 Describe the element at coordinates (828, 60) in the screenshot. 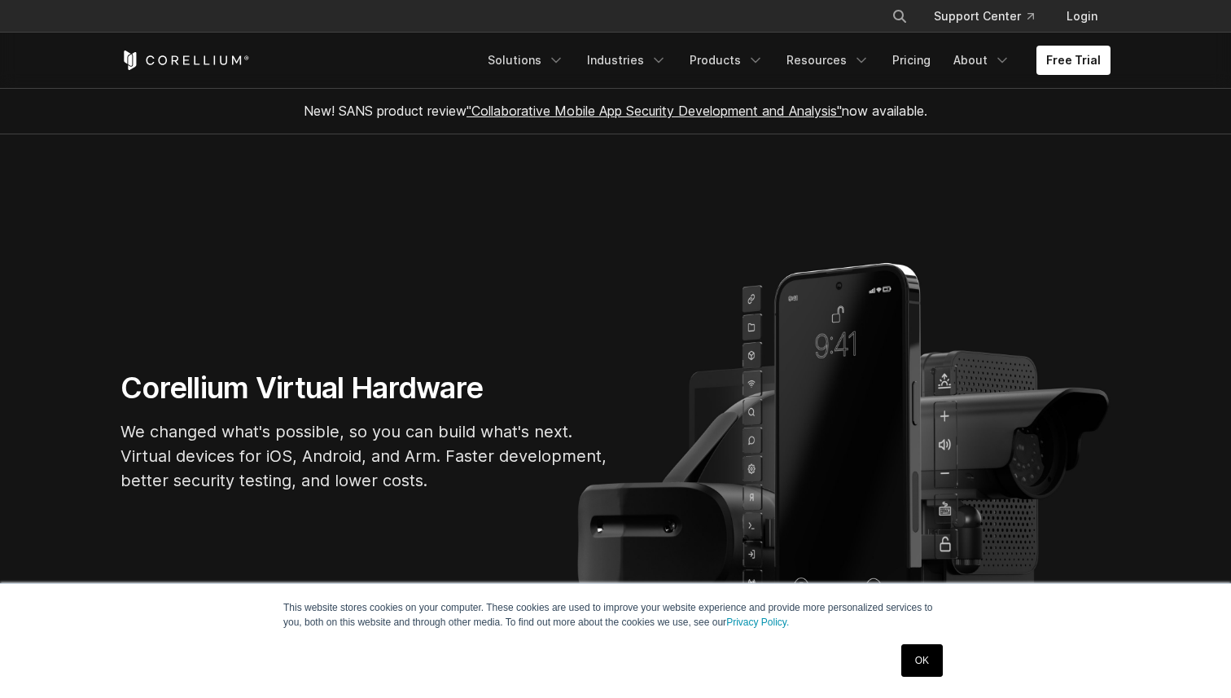

I see `a: Resources` at that location.